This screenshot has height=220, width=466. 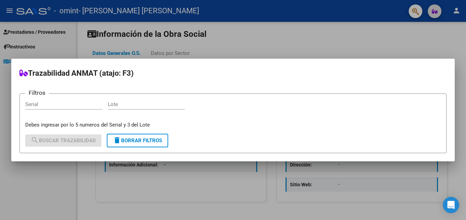 What do you see at coordinates (35, 140) in the screenshot?
I see `mat-icon: search` at bounding box center [35, 140].